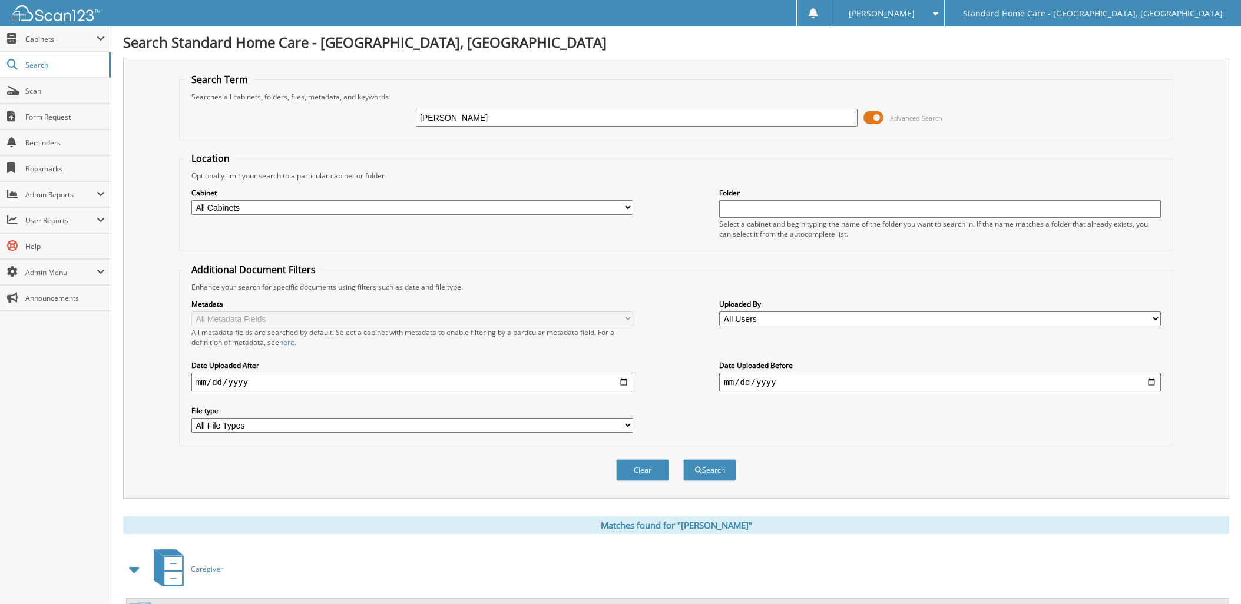 The image size is (1241, 604). I want to click on label: Date Uploaded After, so click(412, 365).